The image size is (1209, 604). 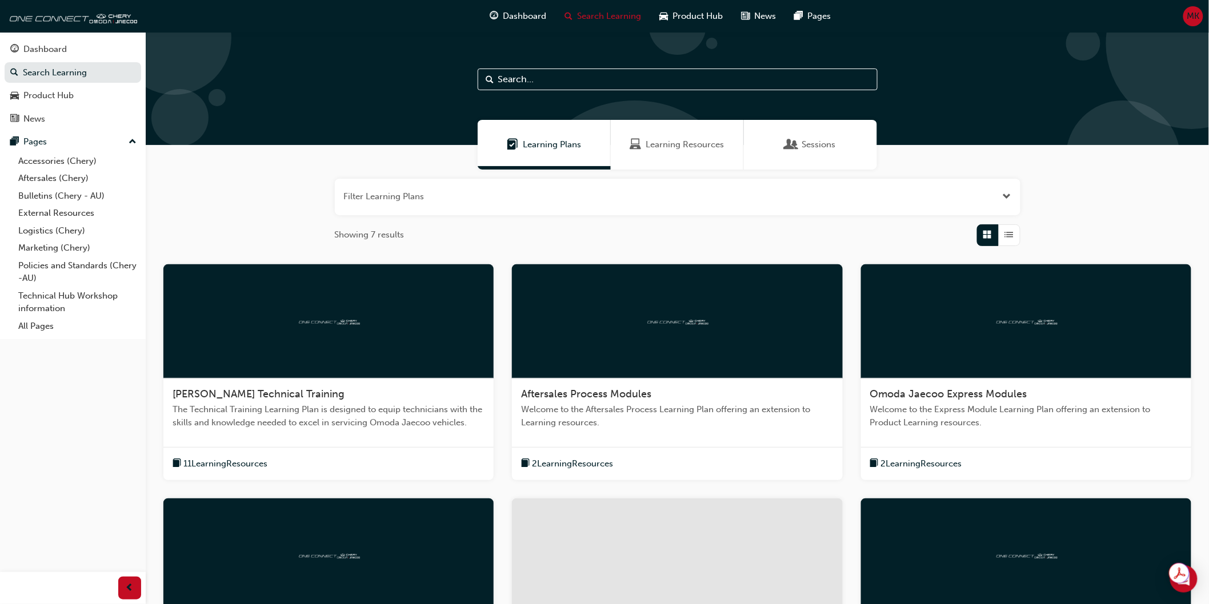 What do you see at coordinates (1007, 197) in the screenshot?
I see `button: Open the filter` at bounding box center [1007, 197].